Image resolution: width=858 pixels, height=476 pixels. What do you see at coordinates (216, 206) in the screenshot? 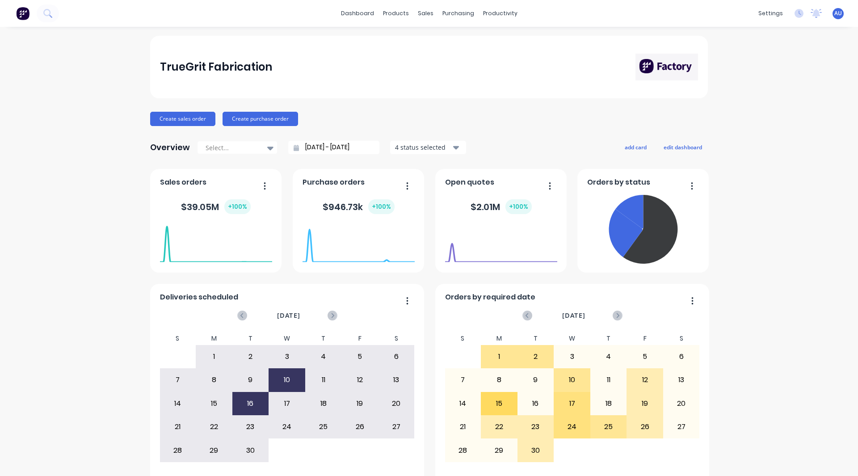
I see `div: $ 39.05M` at bounding box center [216, 206].